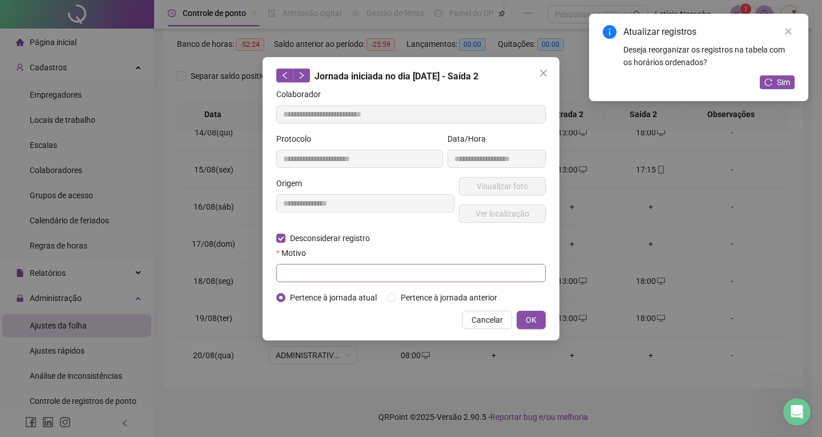 Image resolution: width=822 pixels, height=437 pixels. I want to click on button: left, so click(285, 75).